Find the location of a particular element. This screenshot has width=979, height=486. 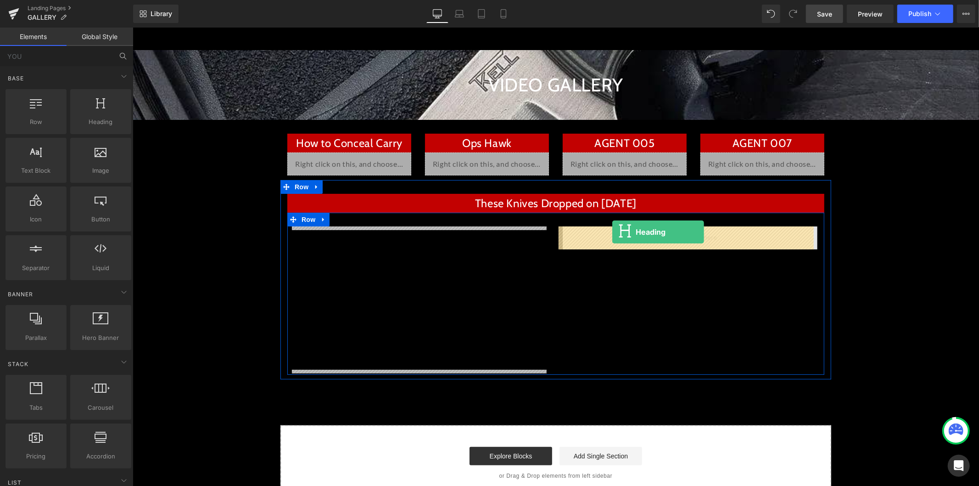

h2: AGENT 005 is located at coordinates (492, 115).